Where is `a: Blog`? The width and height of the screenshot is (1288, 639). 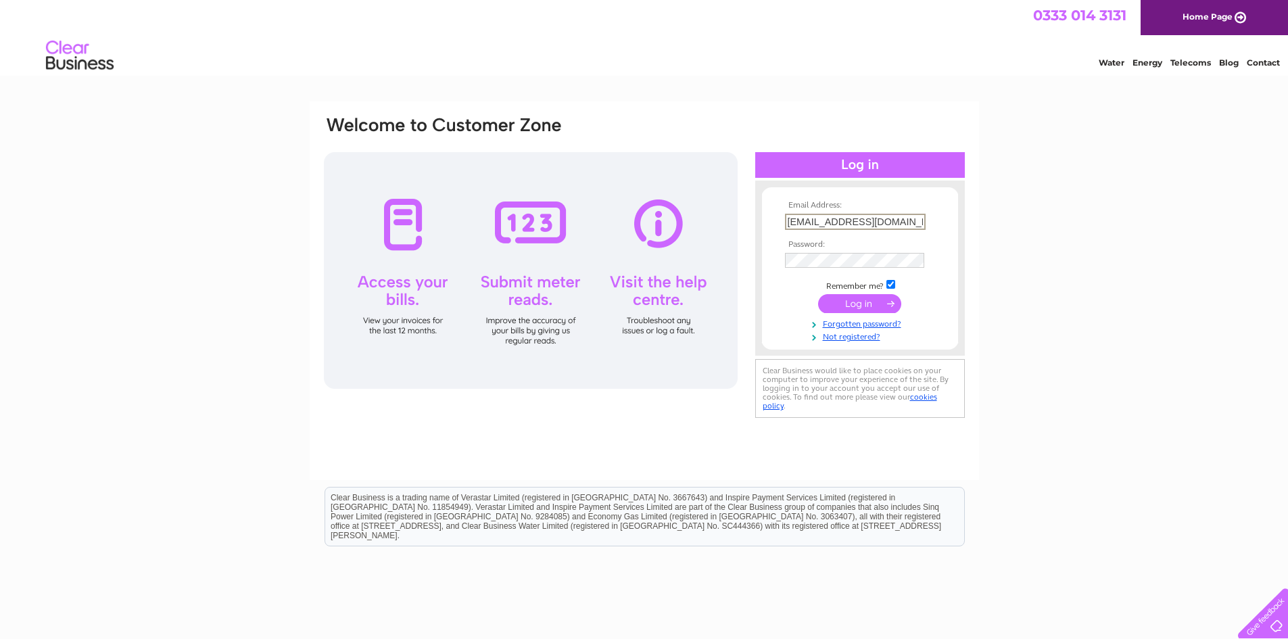 a: Blog is located at coordinates (1229, 62).